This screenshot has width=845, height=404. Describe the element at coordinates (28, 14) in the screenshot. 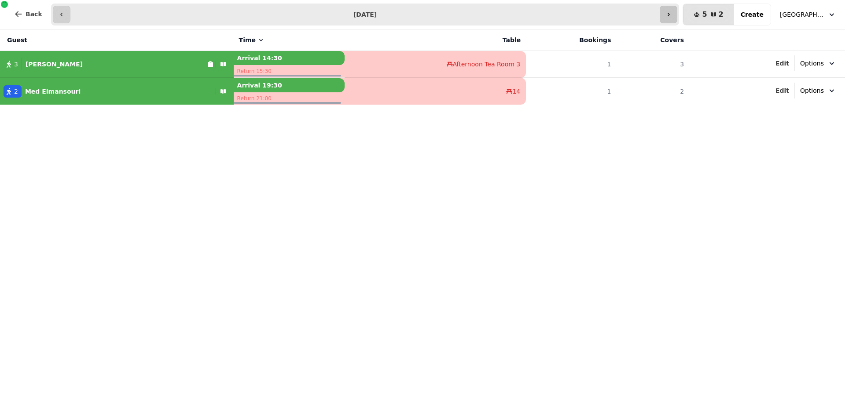

I see `button: Back` at that location.